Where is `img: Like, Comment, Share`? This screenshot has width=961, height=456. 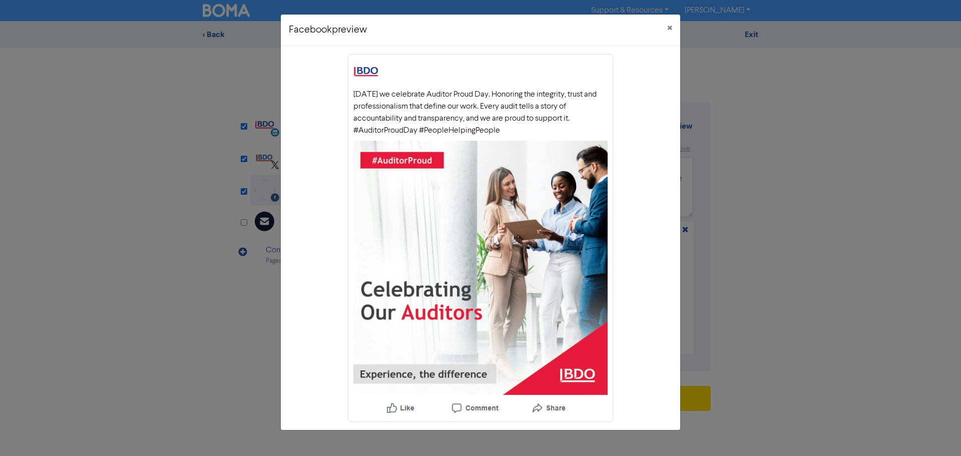
img: Like, Comment, Share is located at coordinates (474, 408).